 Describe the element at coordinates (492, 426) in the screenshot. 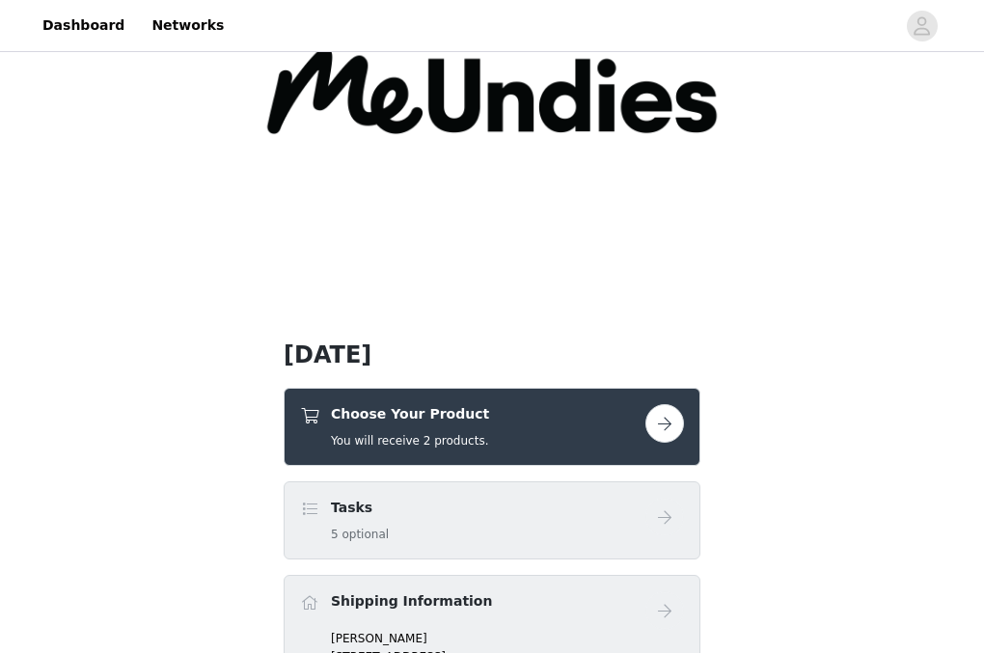

I see `div: Choose Your Product` at that location.